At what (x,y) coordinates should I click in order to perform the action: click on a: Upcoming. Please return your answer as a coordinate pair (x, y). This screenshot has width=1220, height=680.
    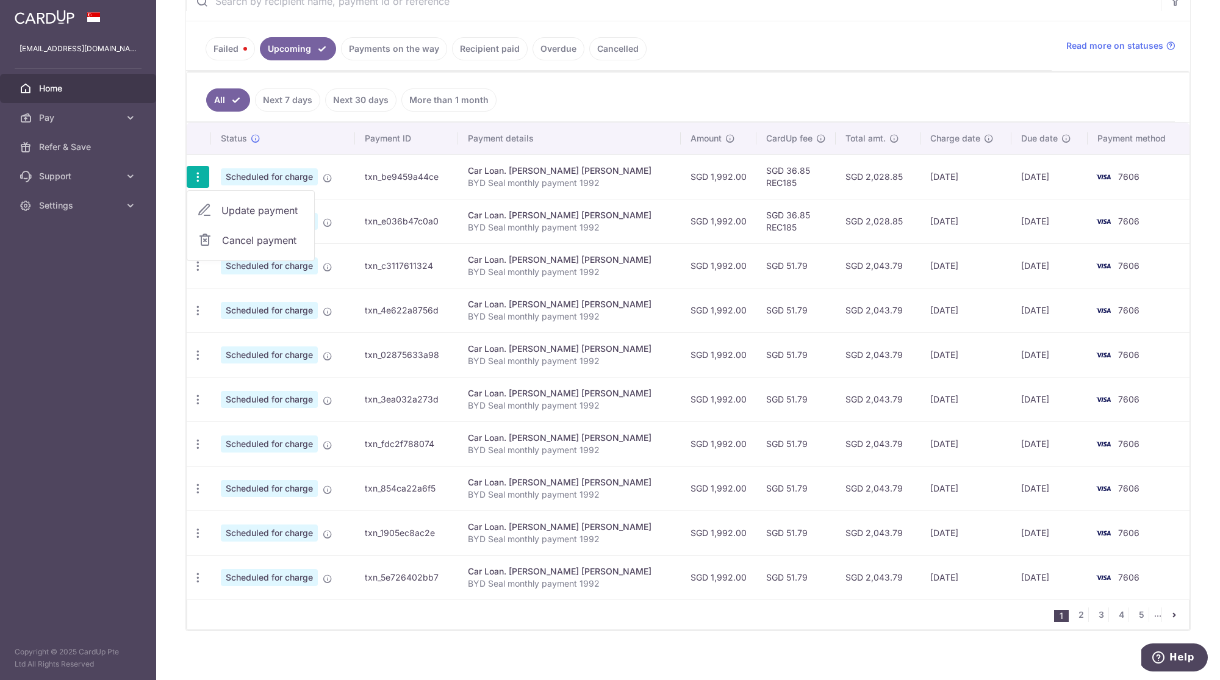
    Looking at the image, I should click on (298, 49).